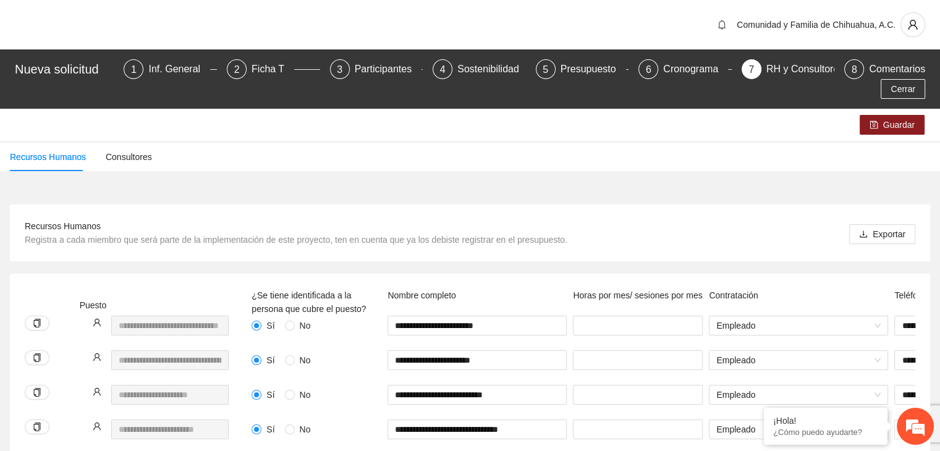 This screenshot has width=940, height=451. I want to click on div: Sostenibilidad, so click(493, 69).